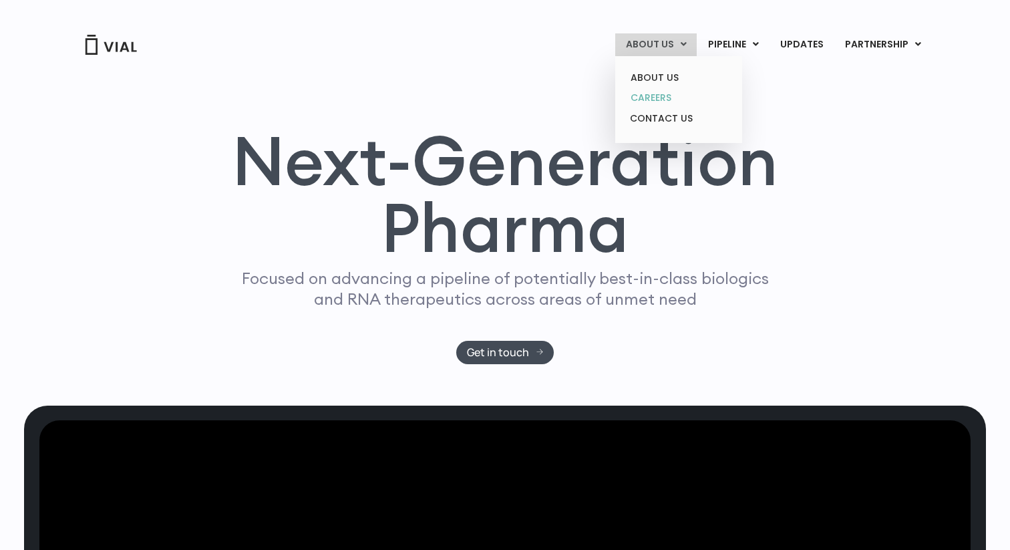 Image resolution: width=1010 pixels, height=550 pixels. Describe the element at coordinates (497, 352) in the screenshot. I see `span: Get in touch` at that location.